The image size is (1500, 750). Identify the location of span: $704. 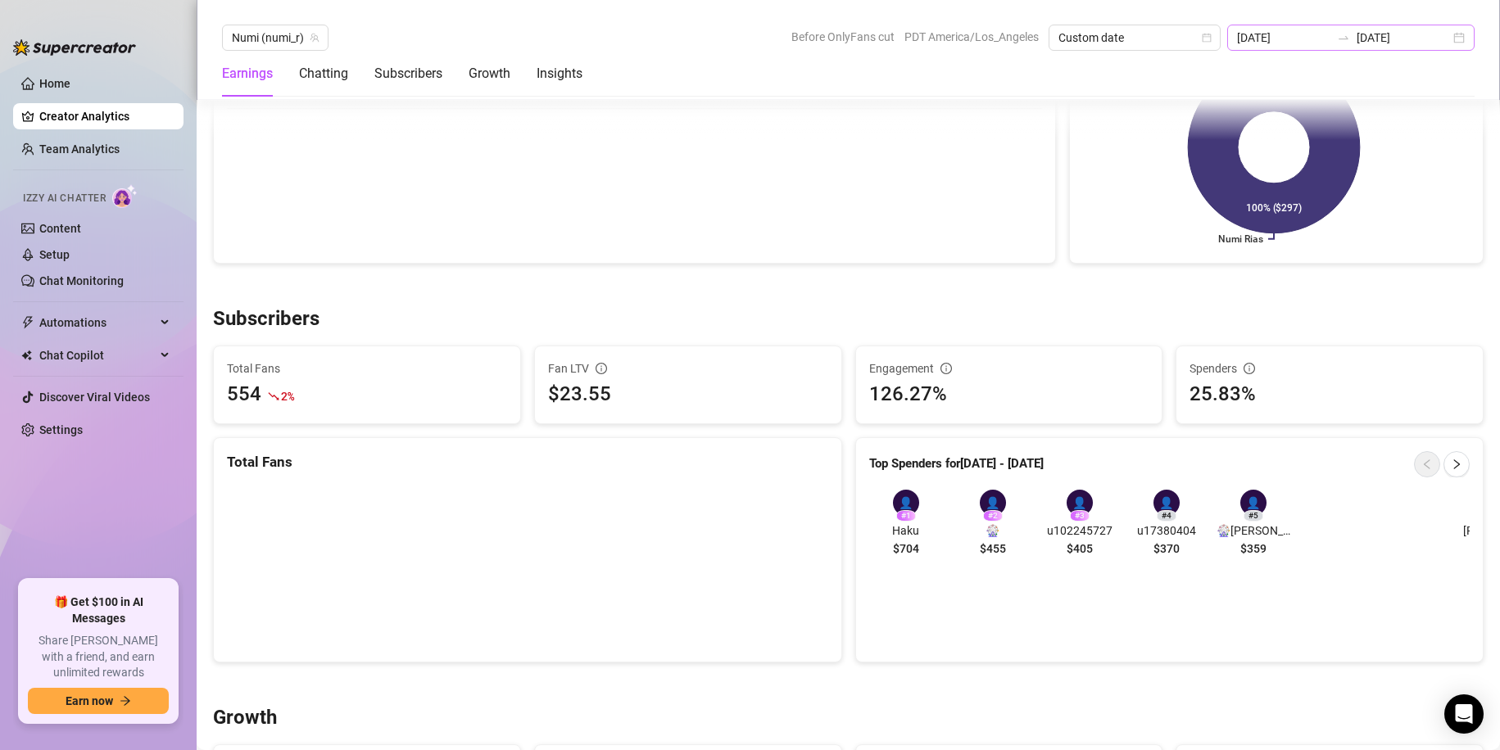
(906, 549).